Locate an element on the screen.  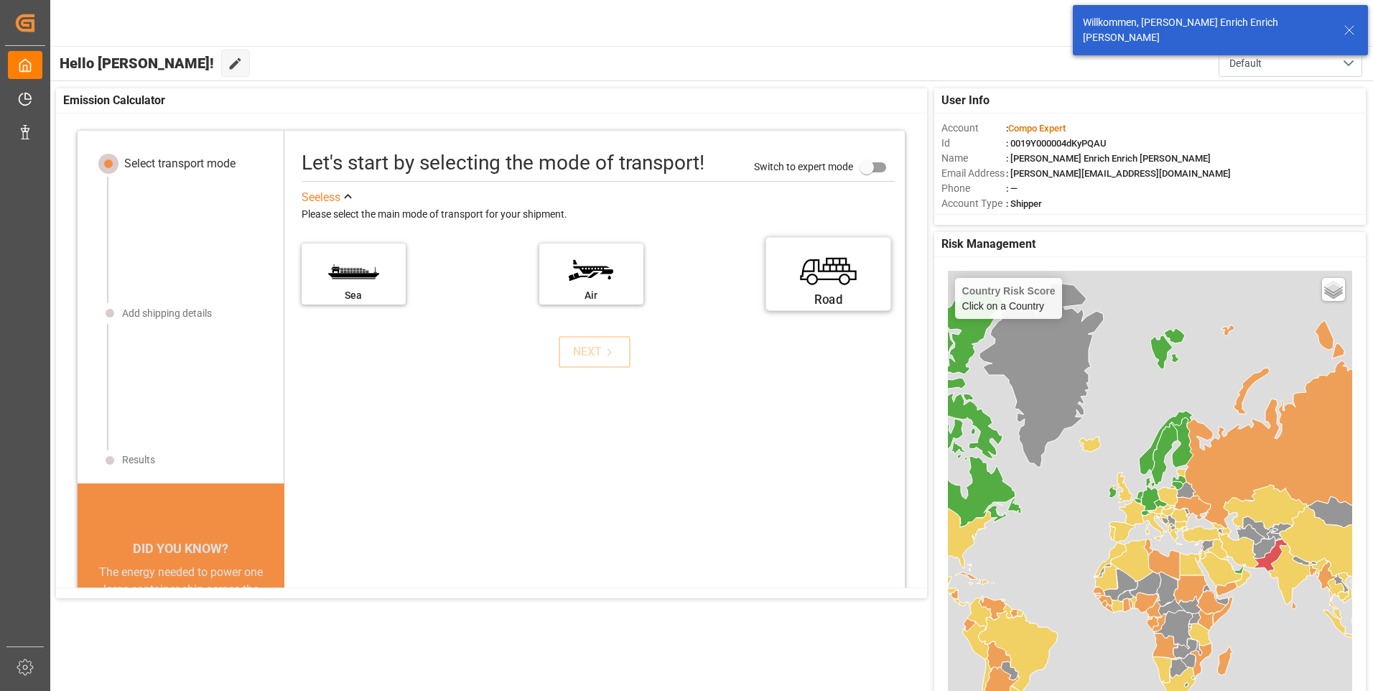
div: Click on a Country is located at coordinates (1009, 298).